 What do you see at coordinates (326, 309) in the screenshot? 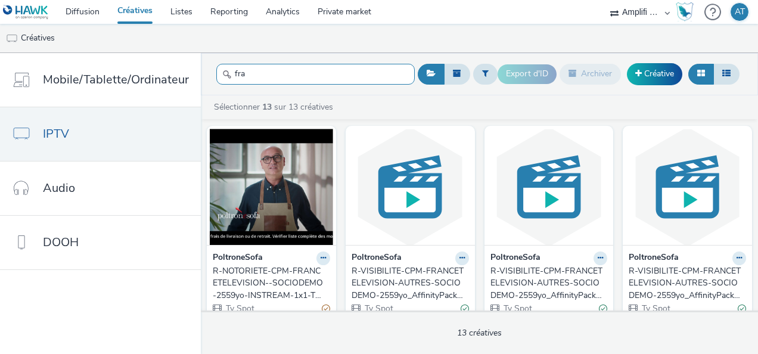
I see `div: Partiellement valide` at bounding box center [326, 309].